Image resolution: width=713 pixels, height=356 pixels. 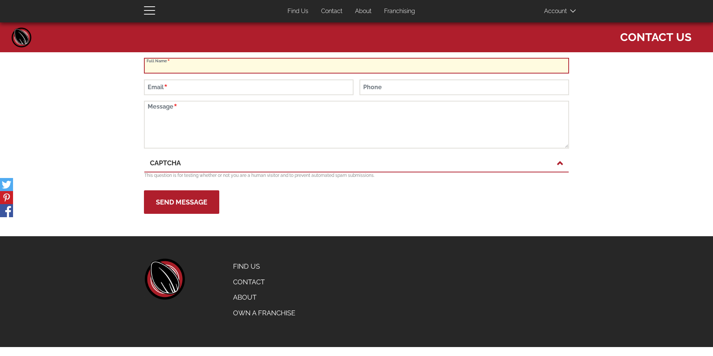 I want to click on span: Contact Us, so click(x=655, y=35).